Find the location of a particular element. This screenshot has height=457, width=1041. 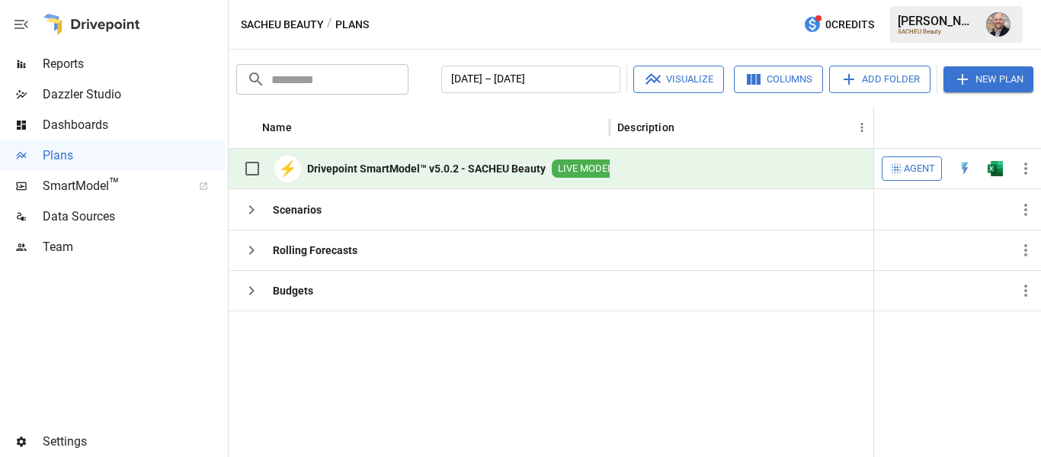

button: SACHEU Beauty is located at coordinates (282, 24).